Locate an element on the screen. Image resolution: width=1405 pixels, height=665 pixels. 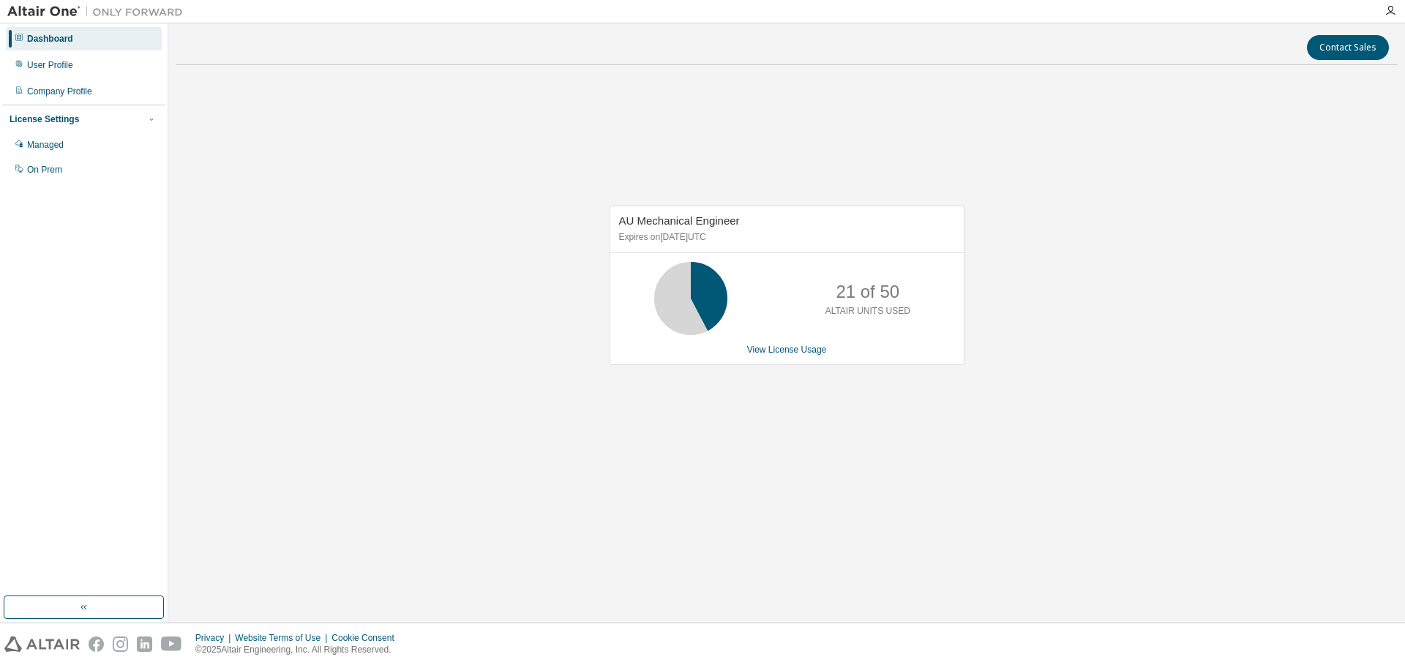
div: Website Terms of Use is located at coordinates (283, 638).